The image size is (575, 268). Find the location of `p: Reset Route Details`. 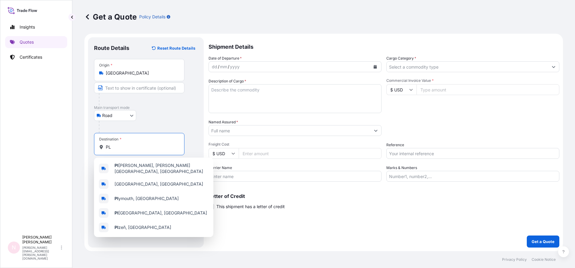

p: Reset Route Details is located at coordinates (176, 48).